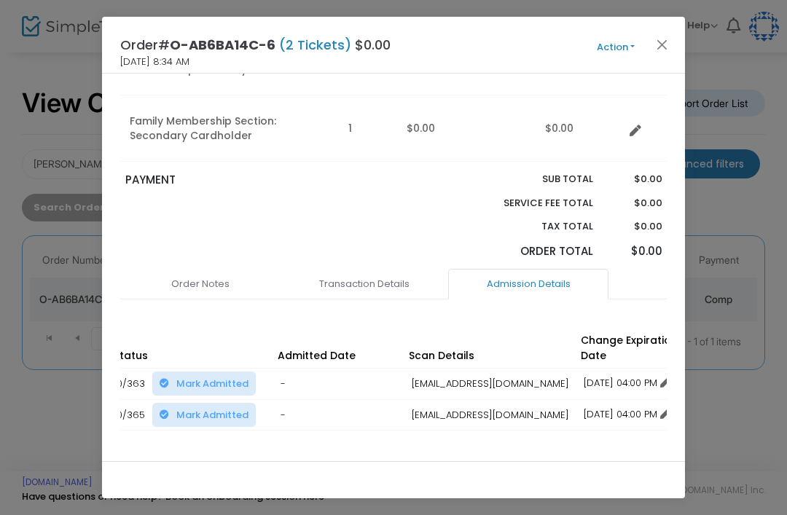  Describe the element at coordinates (642, 348) in the screenshot. I see `th: Change Expiration Date` at that location.